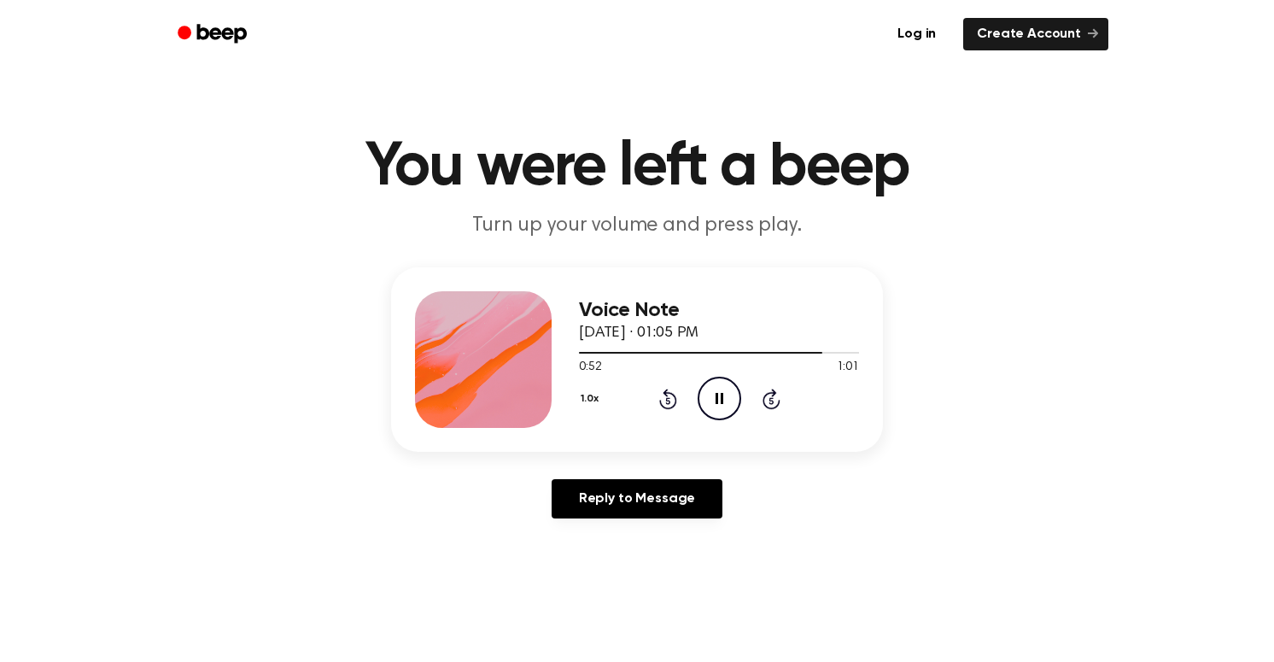  I want to click on button: 1.0x, so click(592, 399).